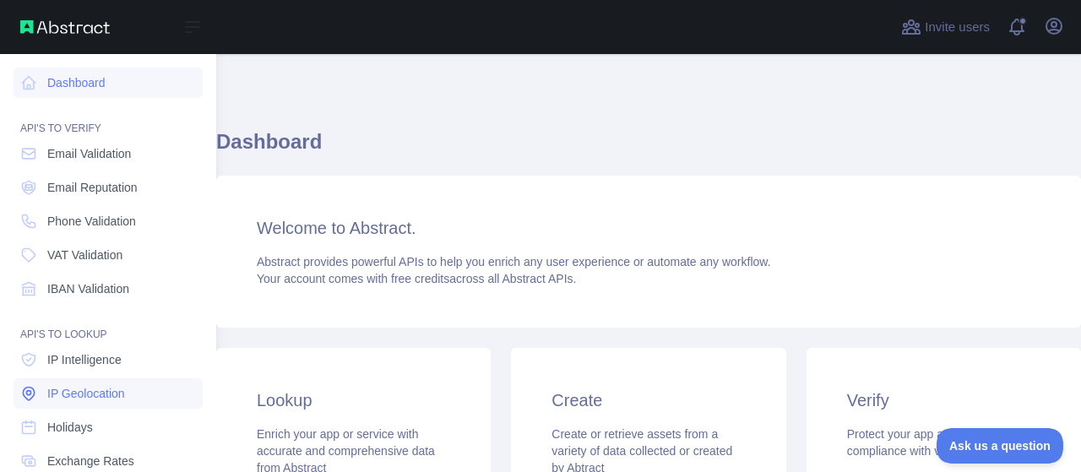 The width and height of the screenshot is (1081, 472). Describe the element at coordinates (649, 149) in the screenshot. I see `h1: Dashboard` at that location.